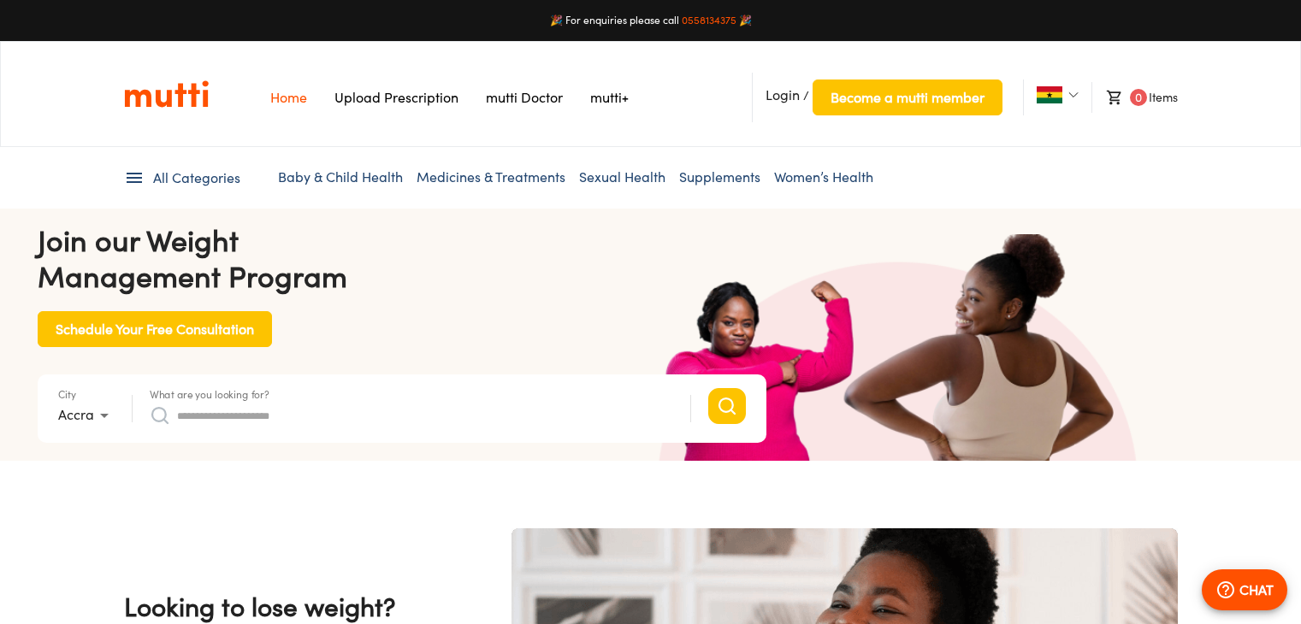 The width and height of the screenshot is (1301, 624). What do you see at coordinates (67, 394) in the screenshot?
I see `label: City` at bounding box center [67, 394].